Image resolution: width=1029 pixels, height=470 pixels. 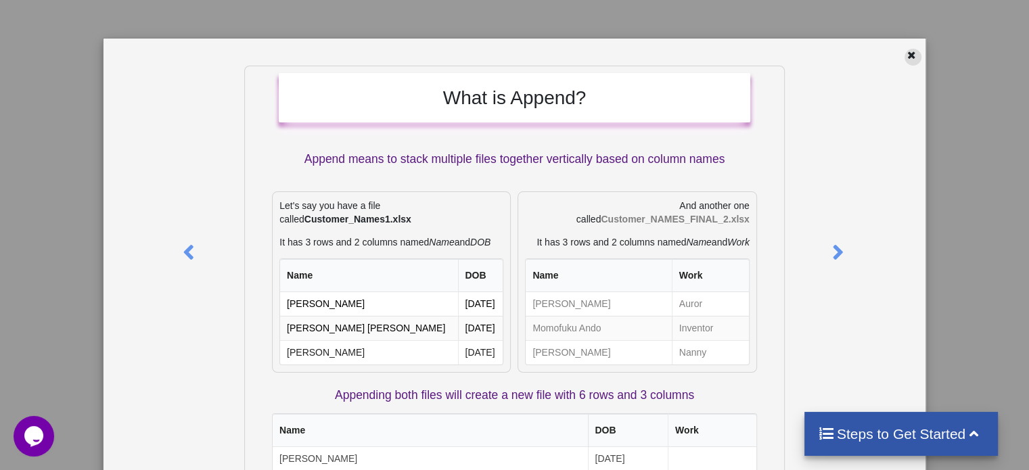 What do you see at coordinates (358, 219) in the screenshot?
I see `b: Customer_Names1.xlsx` at bounding box center [358, 219].